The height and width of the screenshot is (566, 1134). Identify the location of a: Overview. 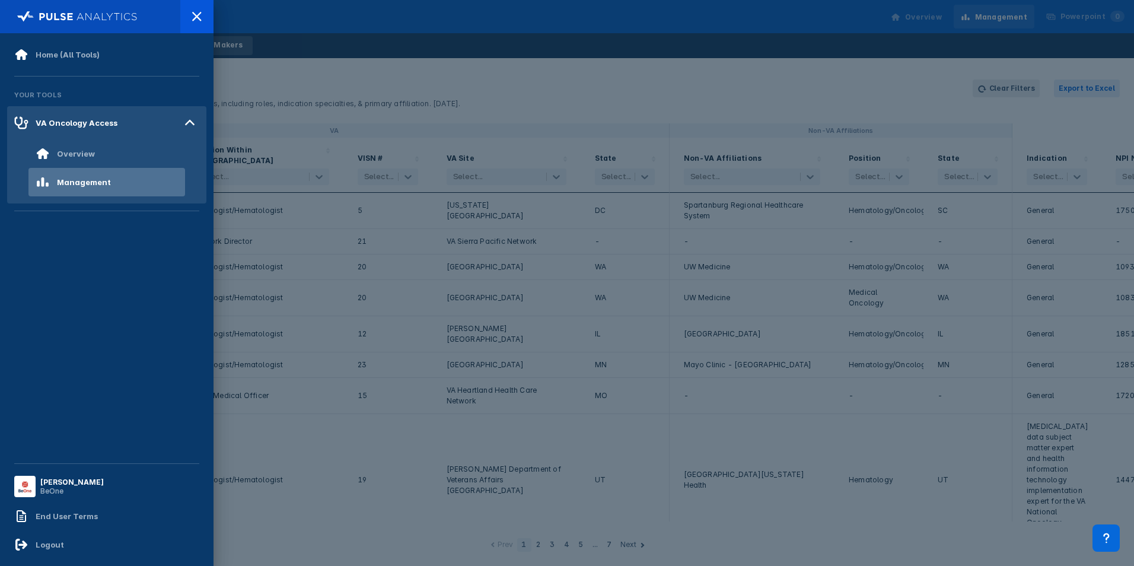
(107, 154).